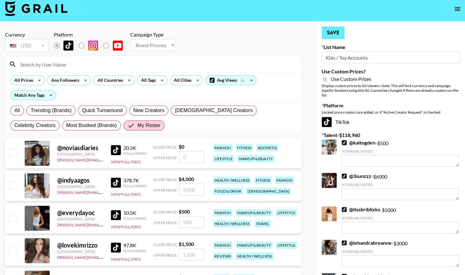  I want to click on strong: $ 4,000, so click(186, 179).